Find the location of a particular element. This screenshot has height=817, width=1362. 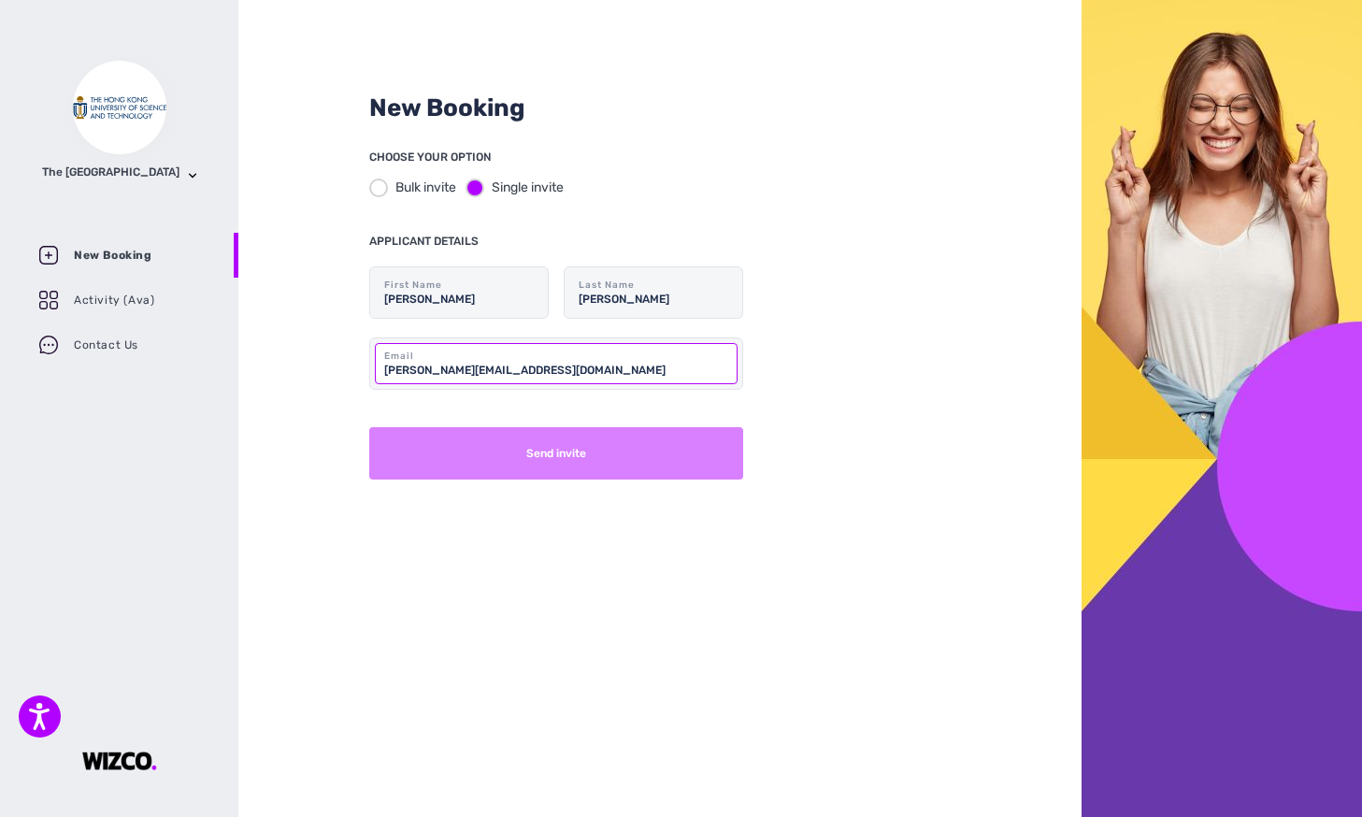

img: IauMAAAAASUVORK5CYII= is located at coordinates (120, 761).